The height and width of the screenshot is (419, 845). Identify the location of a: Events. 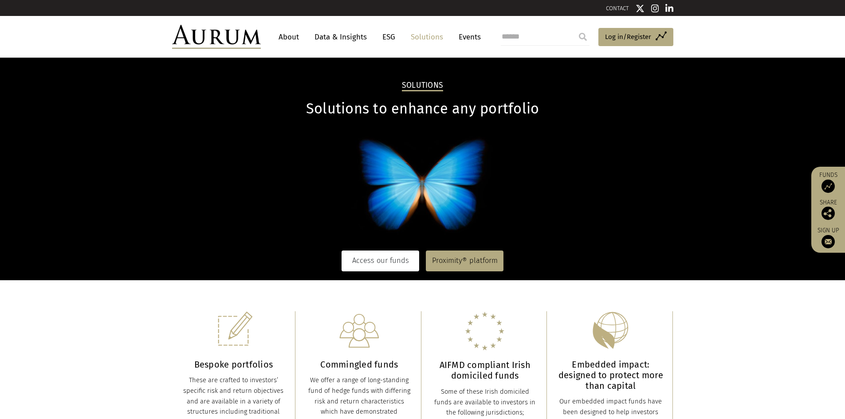
(467, 37).